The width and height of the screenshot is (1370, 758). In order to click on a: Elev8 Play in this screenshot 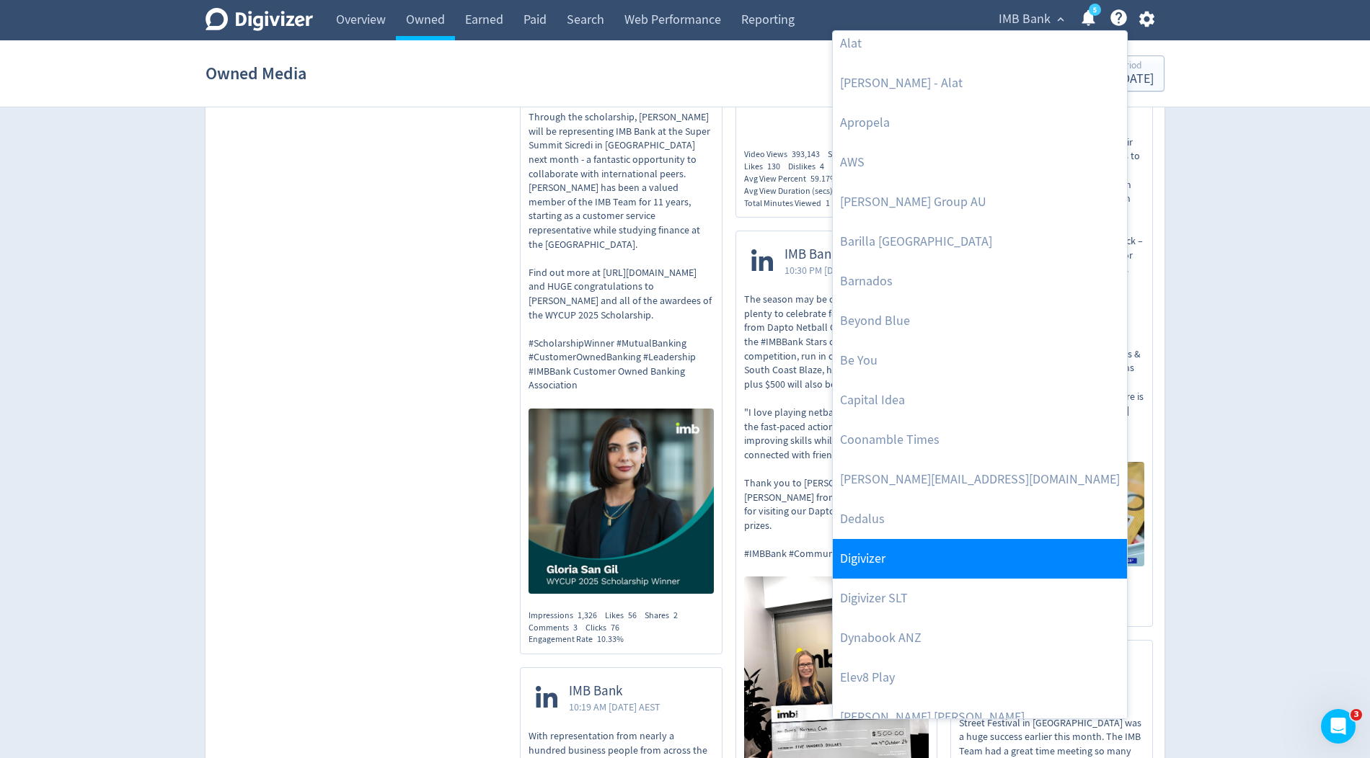, I will do `click(980, 678)`.